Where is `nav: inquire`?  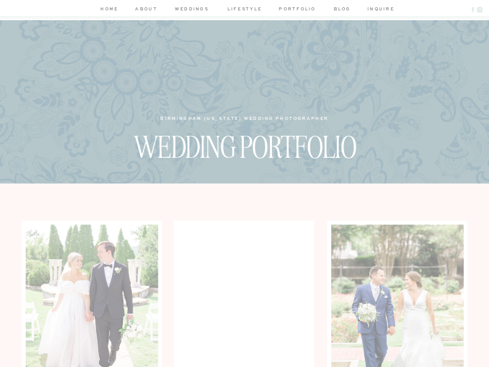
nav: inquire is located at coordinates (379, 10).